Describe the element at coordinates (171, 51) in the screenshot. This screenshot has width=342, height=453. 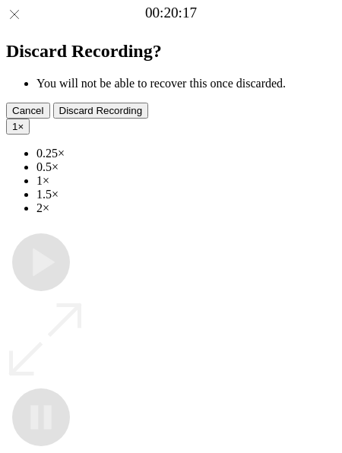
I see `h2: Discard Recording?` at that location.